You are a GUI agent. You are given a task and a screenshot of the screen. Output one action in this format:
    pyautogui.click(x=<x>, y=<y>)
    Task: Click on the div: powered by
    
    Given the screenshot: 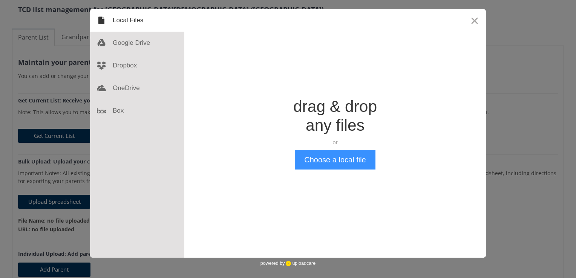 What is the action you would take?
    pyautogui.click(x=288, y=264)
    